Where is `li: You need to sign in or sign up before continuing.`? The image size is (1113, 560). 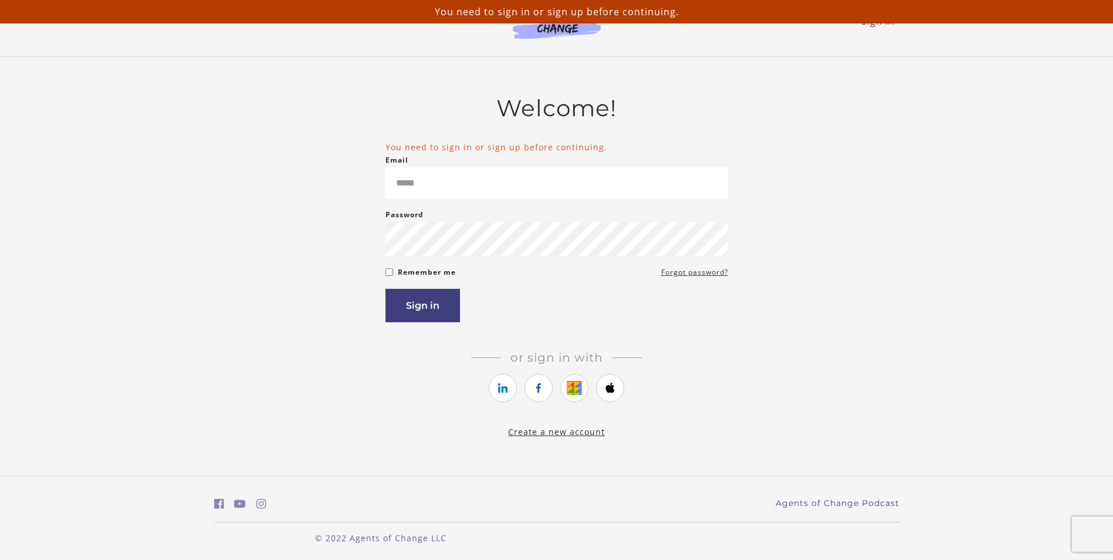 li: You need to sign in or sign up before continuing. is located at coordinates (557, 147).